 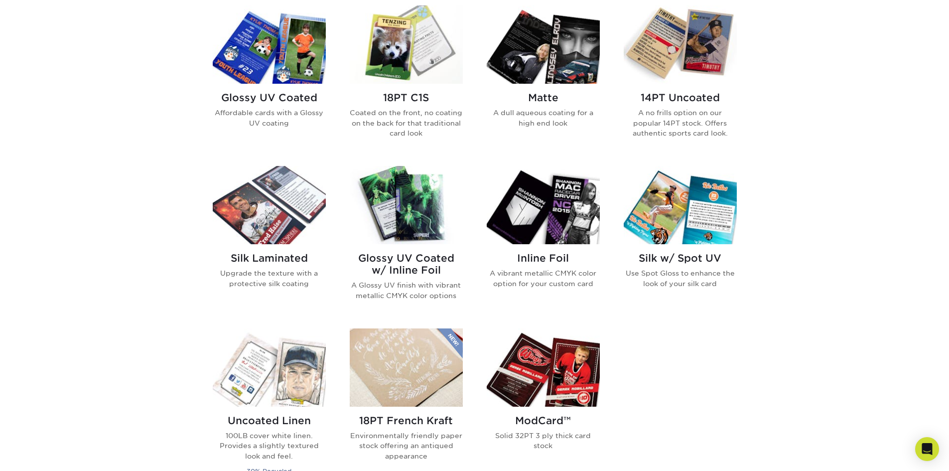 What do you see at coordinates (269, 445) in the screenshot?
I see `p: 100LB cover white linen. Provides a slightly textured look and feel.` at bounding box center [269, 445].